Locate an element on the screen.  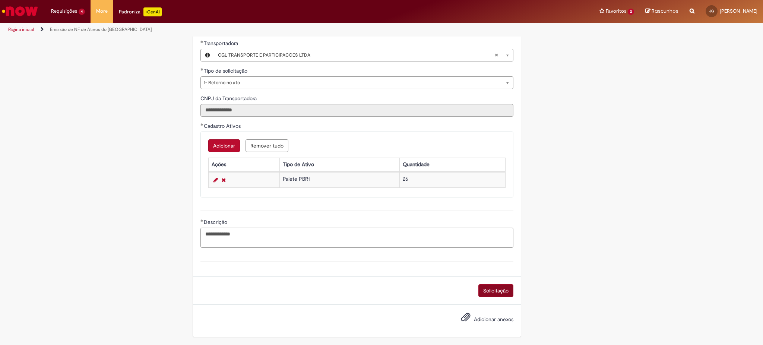
span: CGL TRANSPORTE E PARTICIPACOES LTDA is located at coordinates (356, 55).